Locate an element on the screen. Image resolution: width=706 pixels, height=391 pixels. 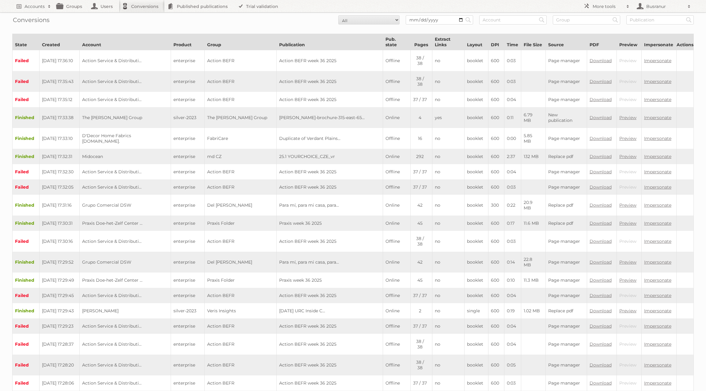
th: DPI is located at coordinates (496, 42).